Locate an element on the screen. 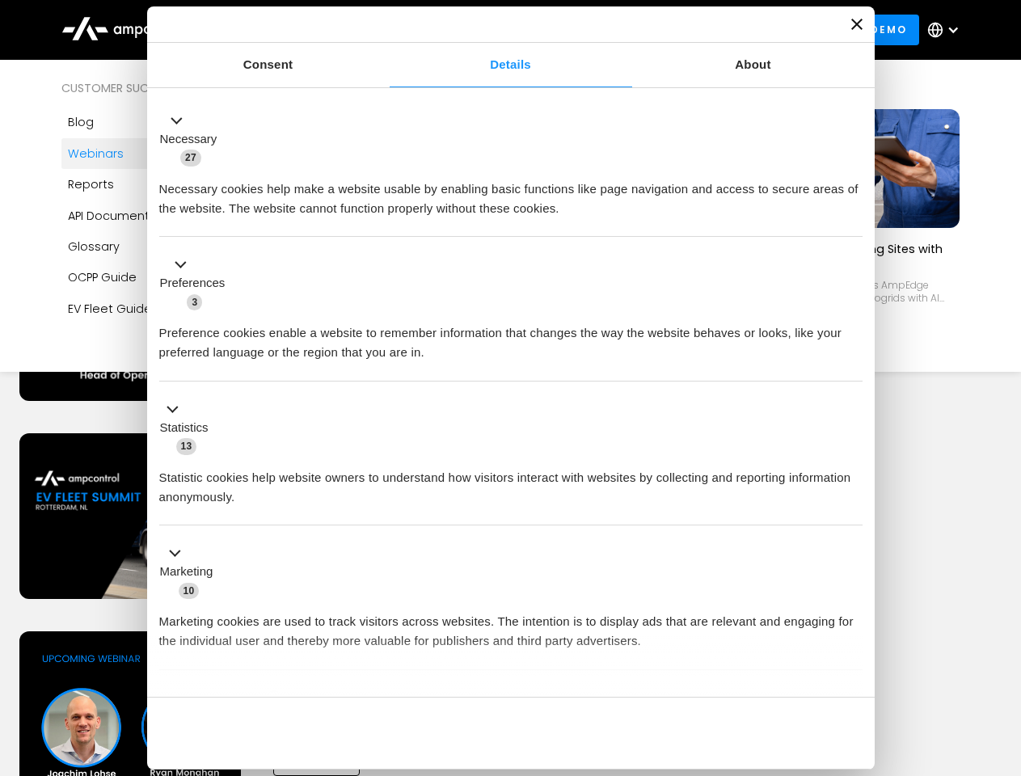  a: Blog is located at coordinates (162, 122).